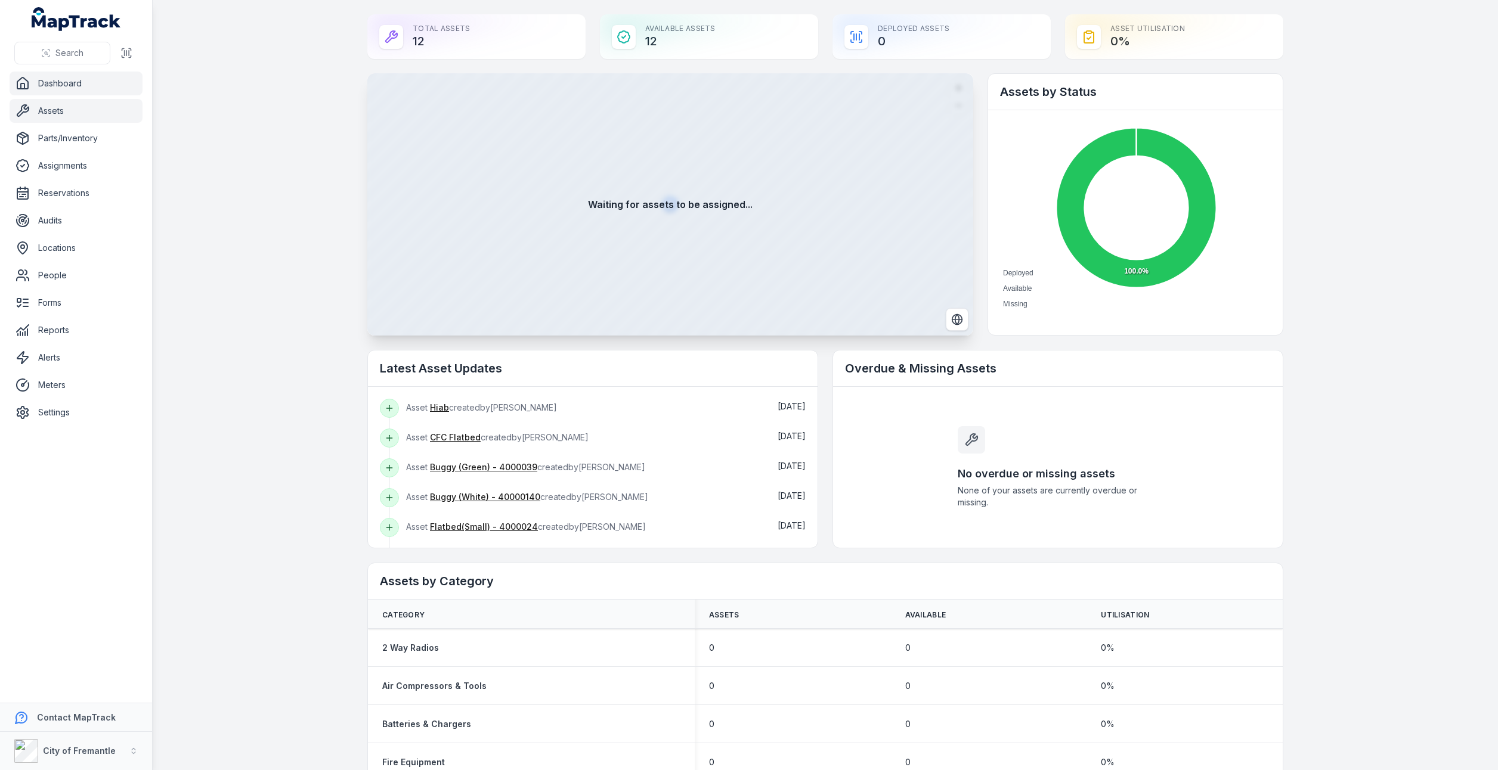 This screenshot has width=1498, height=770. What do you see at coordinates (76, 385) in the screenshot?
I see `a: Meters` at bounding box center [76, 385].